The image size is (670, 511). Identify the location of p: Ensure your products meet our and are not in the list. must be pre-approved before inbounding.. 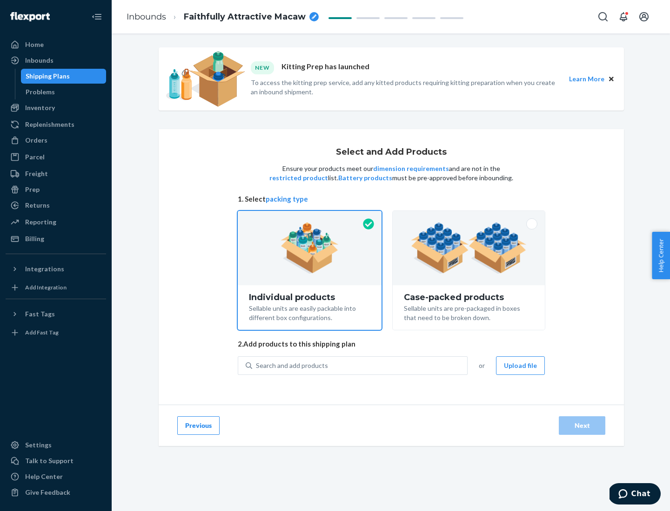
(391, 173).